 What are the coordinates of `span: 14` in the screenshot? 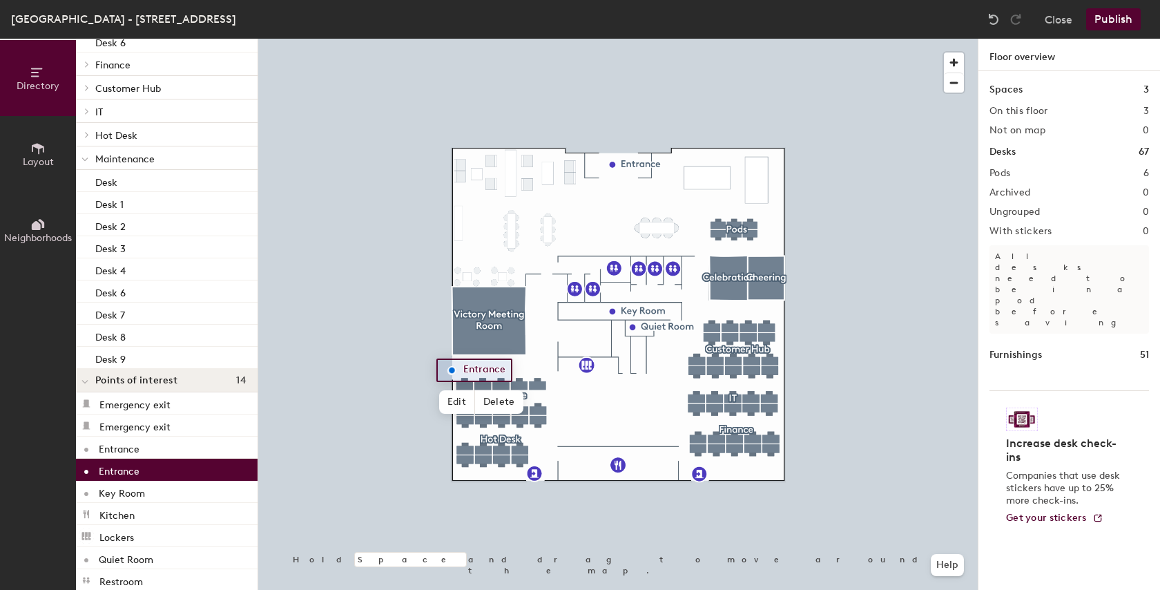 It's located at (241, 381).